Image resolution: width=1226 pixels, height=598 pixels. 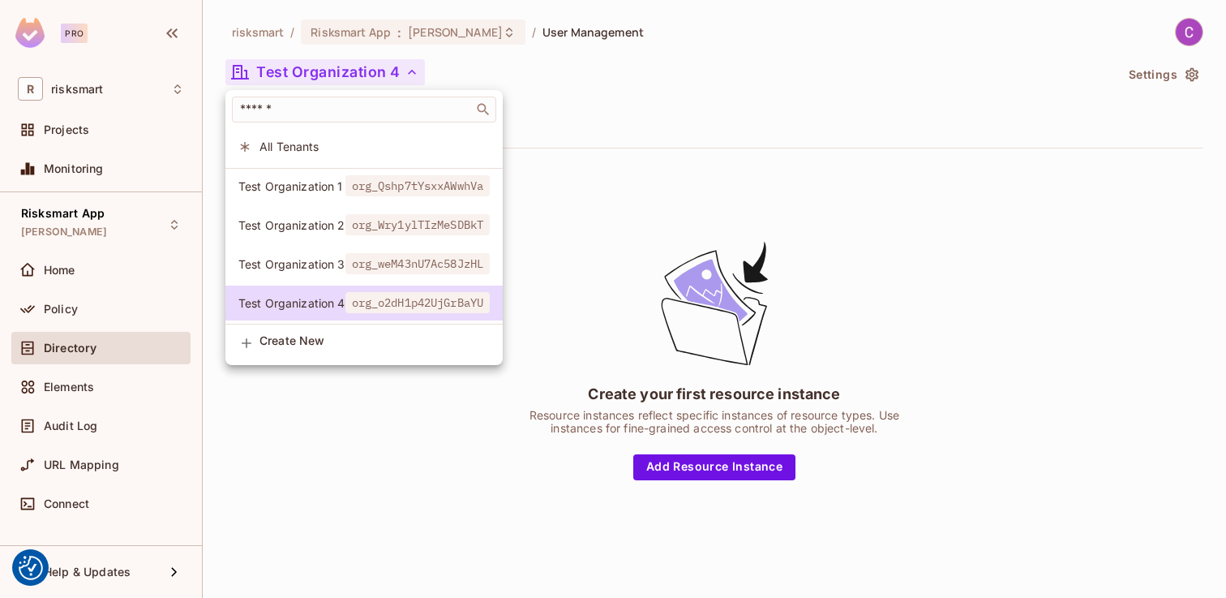 I want to click on span: Test Organization 4, so click(x=292, y=302).